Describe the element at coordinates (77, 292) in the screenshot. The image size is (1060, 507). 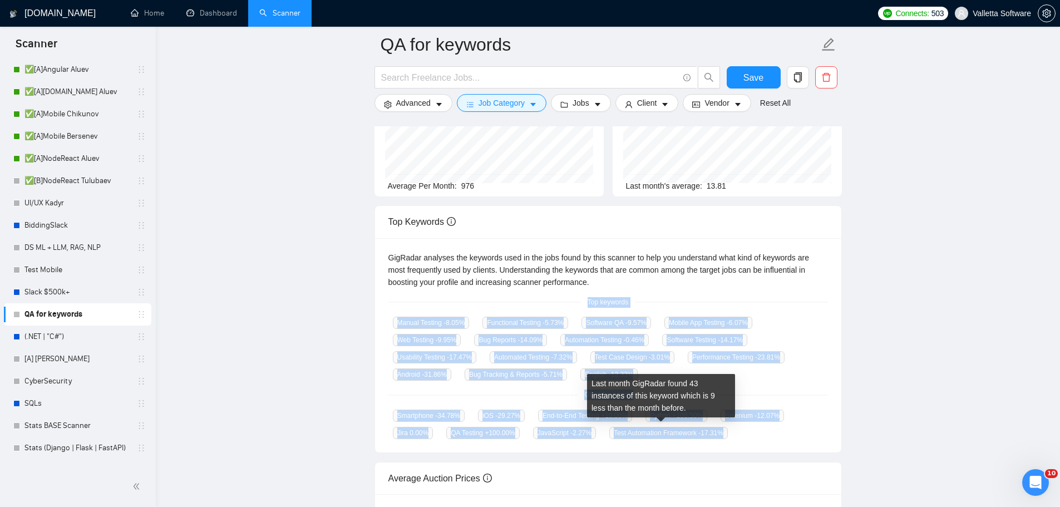
I see `a: Slack $500k+` at that location.